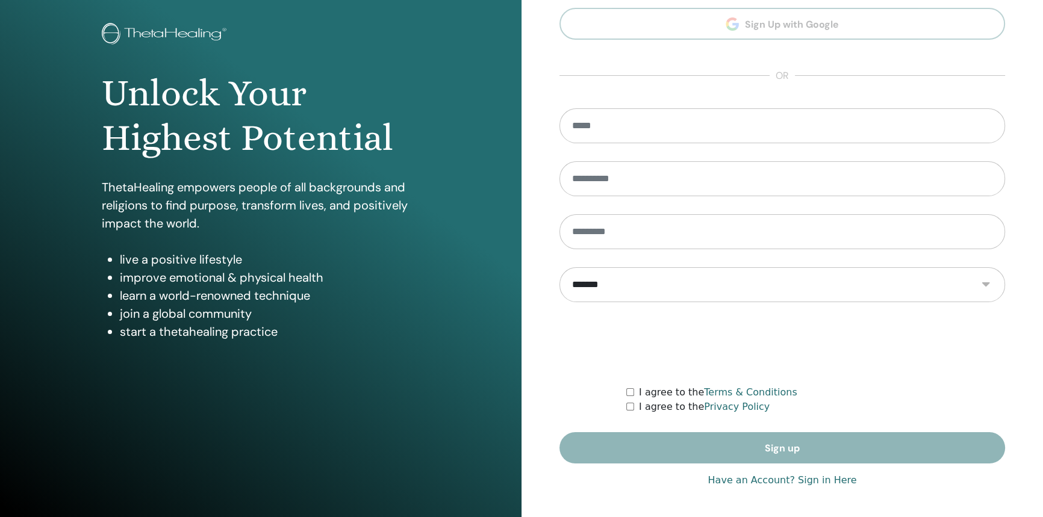  I want to click on a: Terms & Conditions, so click(750, 392).